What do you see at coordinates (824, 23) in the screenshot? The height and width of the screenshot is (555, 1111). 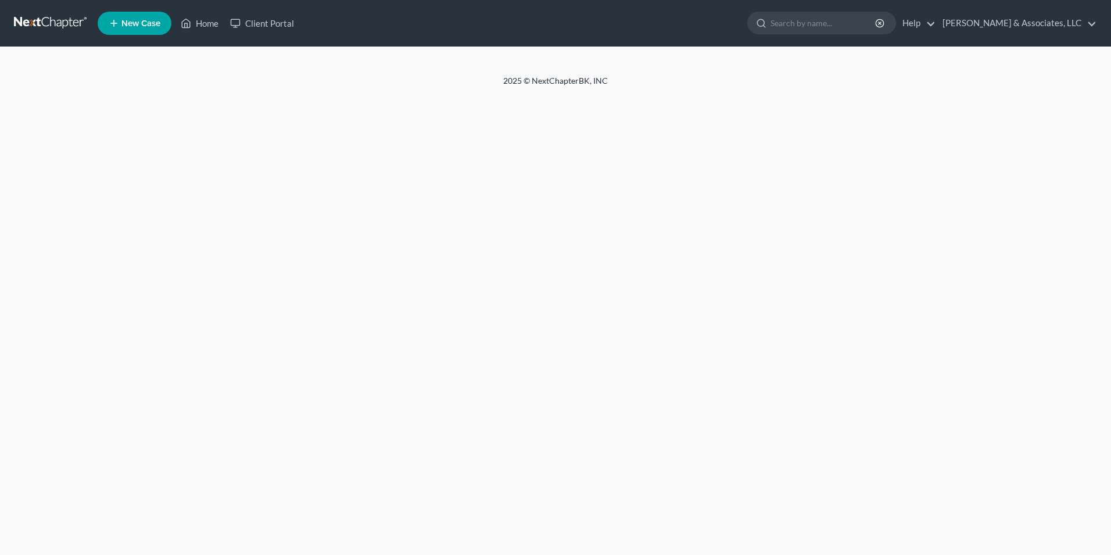 I see `input: Search by name...` at bounding box center [824, 23].